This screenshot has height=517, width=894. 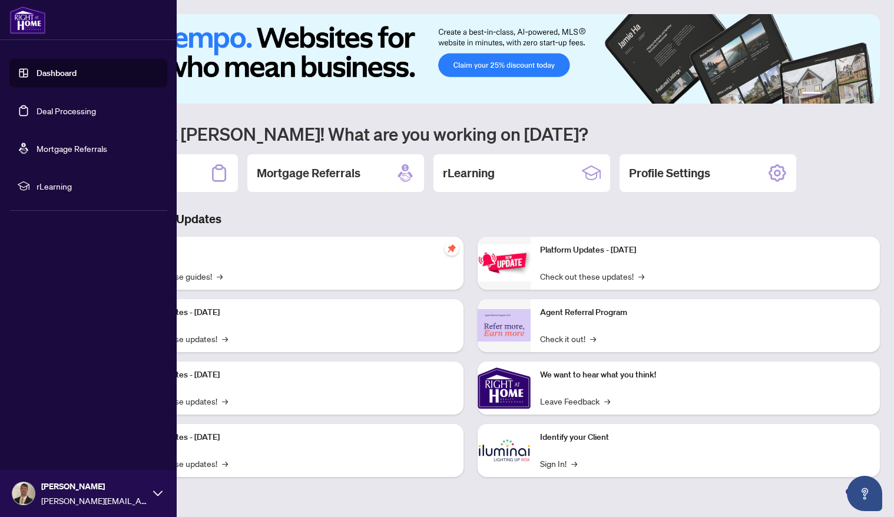 I want to click on span: rLearning, so click(x=98, y=186).